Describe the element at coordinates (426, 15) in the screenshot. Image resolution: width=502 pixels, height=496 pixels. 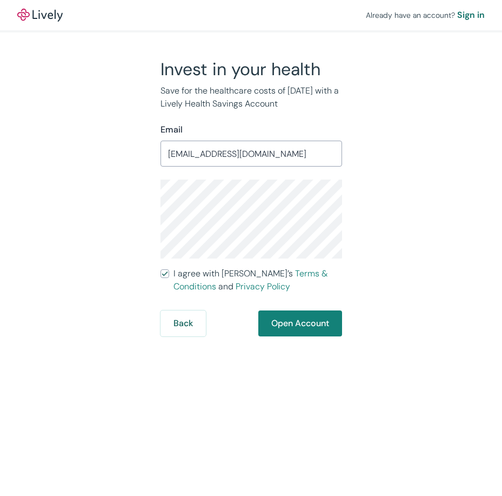
I see `div: Already have an account?` at that location.